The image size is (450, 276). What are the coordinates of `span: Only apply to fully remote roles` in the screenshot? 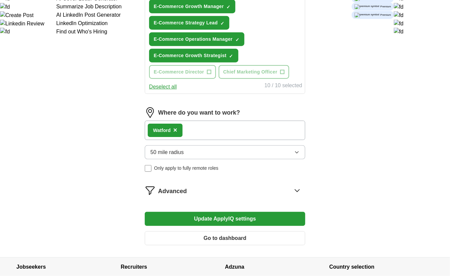 It's located at (186, 168).